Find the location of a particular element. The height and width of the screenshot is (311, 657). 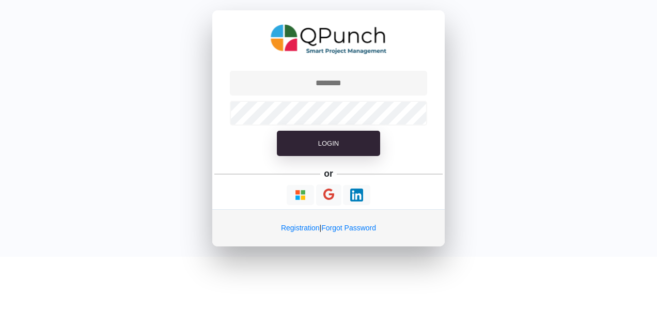

a: Registration is located at coordinates (300, 228).